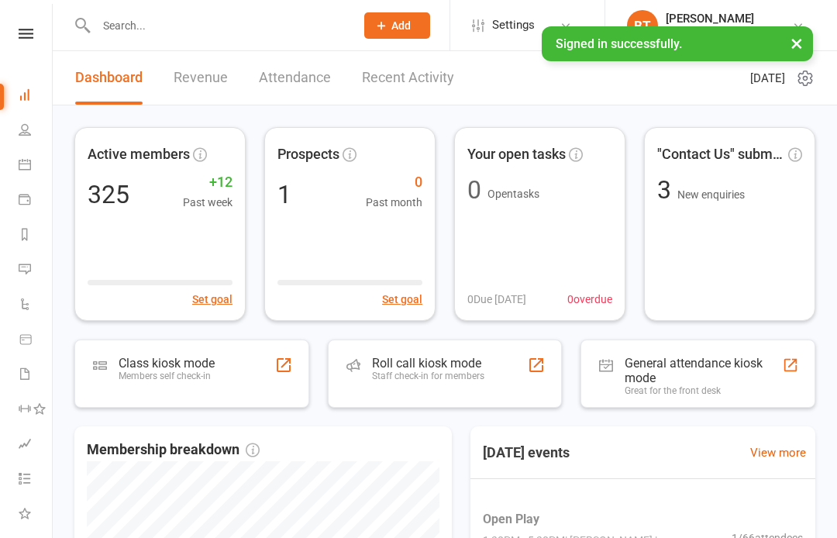 The image size is (837, 538). What do you see at coordinates (590, 299) in the screenshot?
I see `span: 0 overdue` at bounding box center [590, 299].